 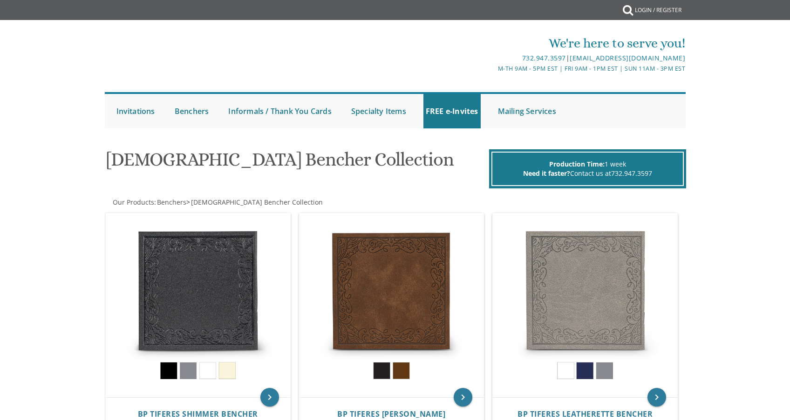 What do you see at coordinates (587, 169) in the screenshot?
I see `div: 1 week Contact us at` at bounding box center [587, 169].